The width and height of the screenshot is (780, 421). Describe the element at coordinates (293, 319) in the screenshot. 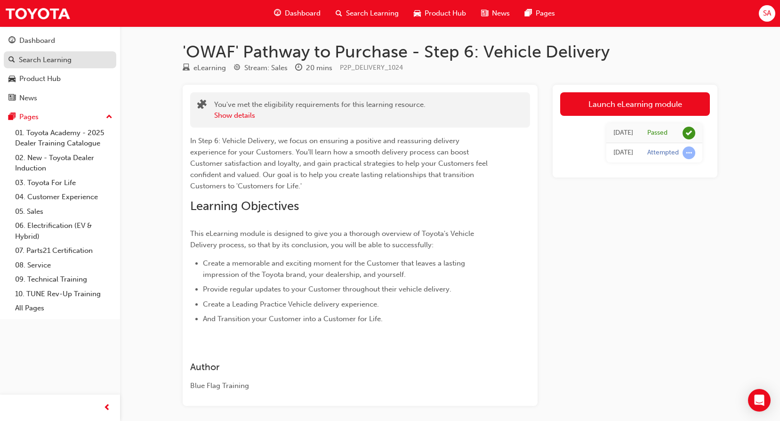

I see `span: And Transition your Customer into a Customer for Life.` at that location.